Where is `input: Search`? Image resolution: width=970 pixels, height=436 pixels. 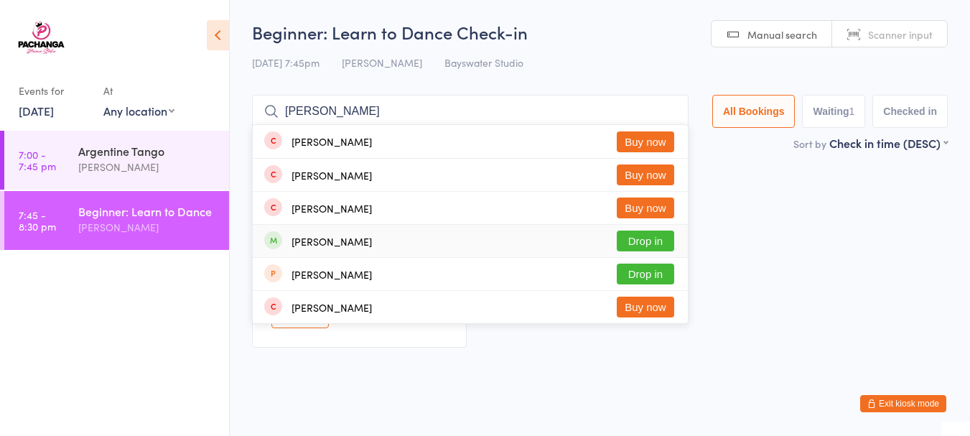
input: Search is located at coordinates (470, 111).